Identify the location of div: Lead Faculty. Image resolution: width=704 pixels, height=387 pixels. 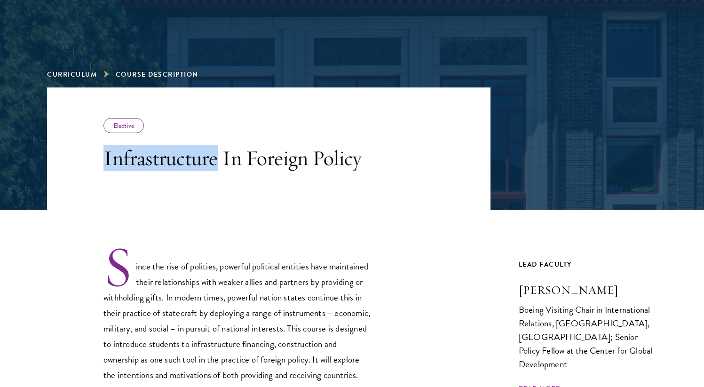
(588, 264).